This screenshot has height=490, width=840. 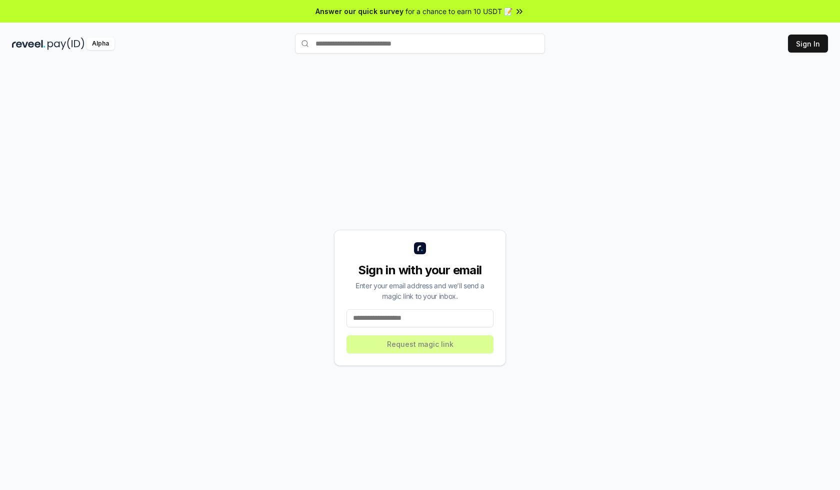 What do you see at coordinates (66, 44) in the screenshot?
I see `img: pay_id` at bounding box center [66, 44].